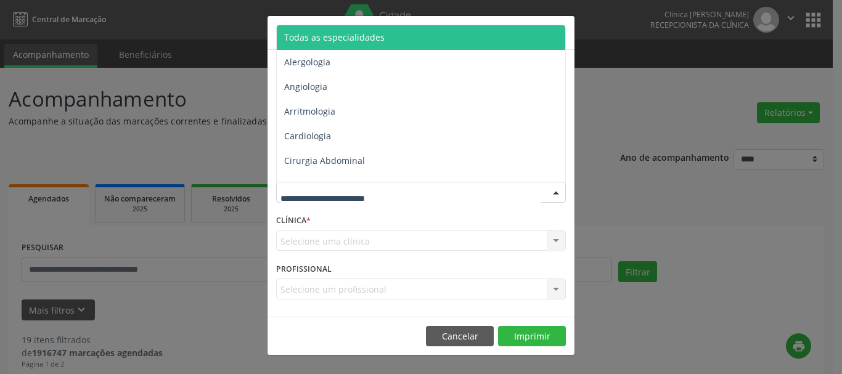 The height and width of the screenshot is (374, 842). Describe the element at coordinates (306, 86) in the screenshot. I see `span: Angiologia` at that location.